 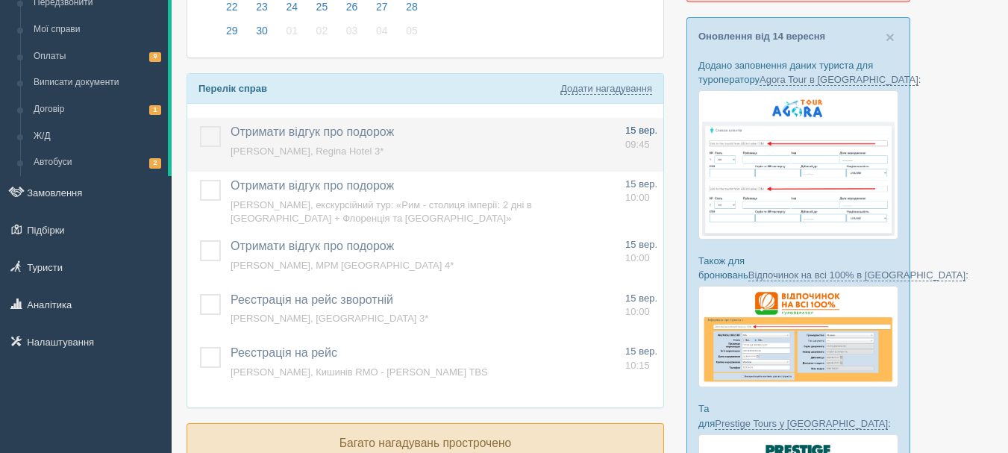 What do you see at coordinates (283, 352) in the screenshot?
I see `span: Реєстрація на рейс` at bounding box center [283, 352].